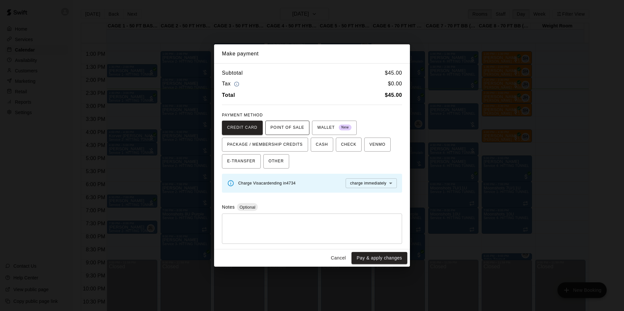  I want to click on span: VENMO, so click(377, 145).